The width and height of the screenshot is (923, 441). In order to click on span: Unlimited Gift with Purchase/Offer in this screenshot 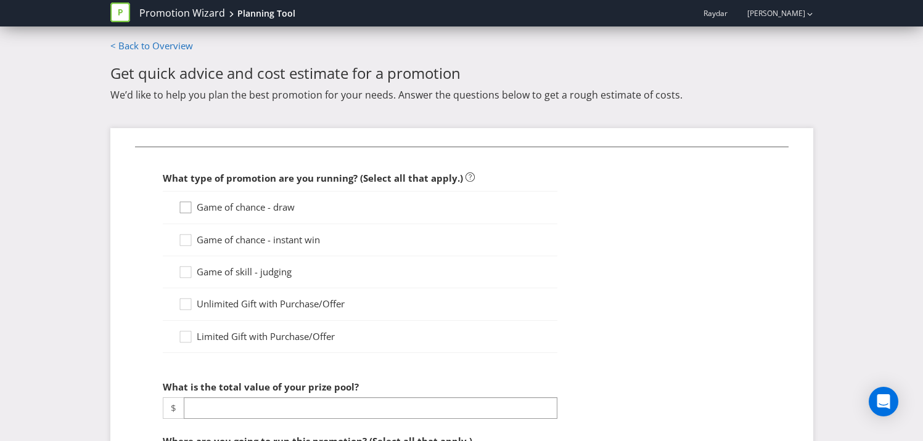, I will do `click(271, 304)`.